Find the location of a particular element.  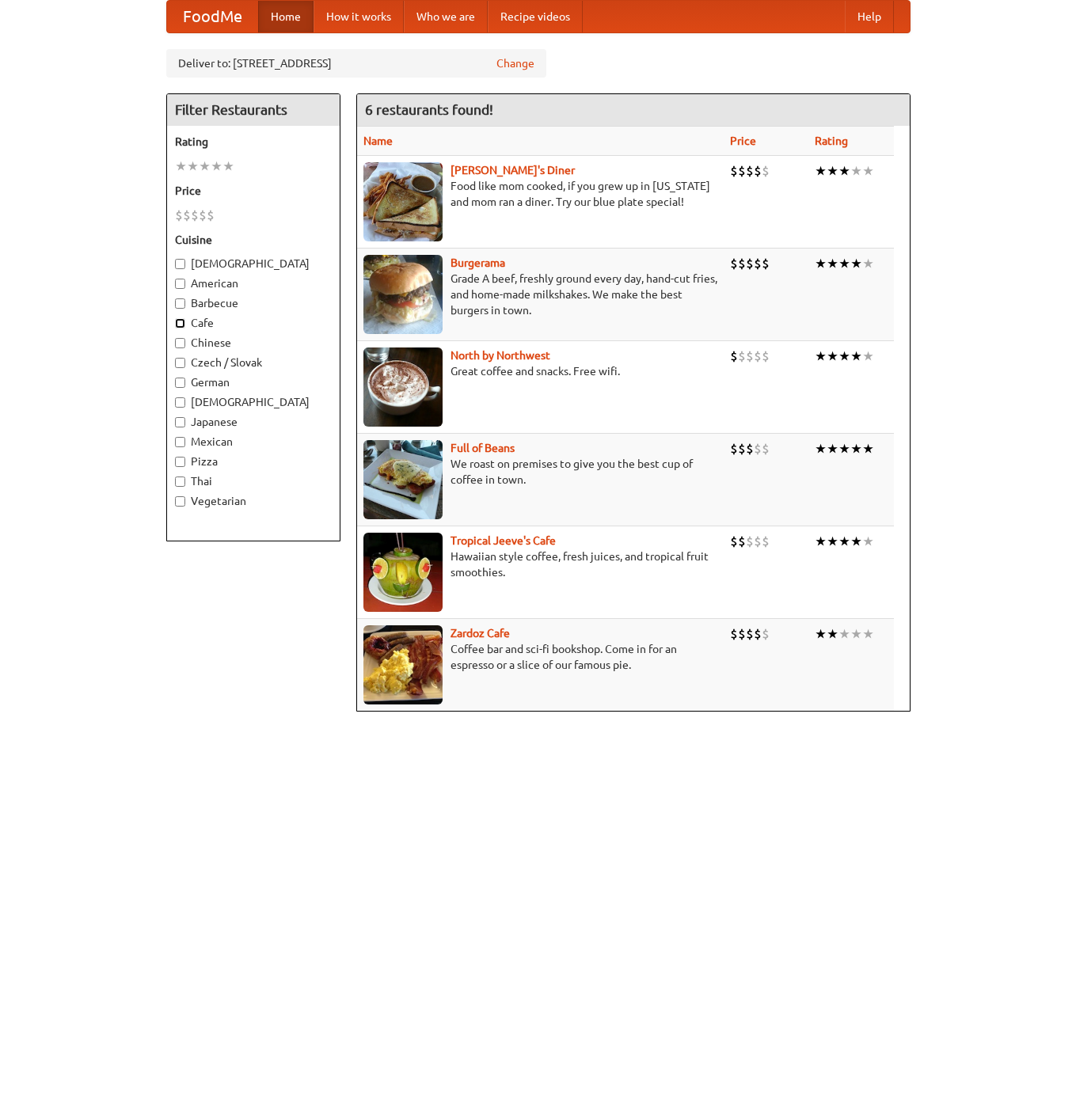

a: Price is located at coordinates (742, 141).